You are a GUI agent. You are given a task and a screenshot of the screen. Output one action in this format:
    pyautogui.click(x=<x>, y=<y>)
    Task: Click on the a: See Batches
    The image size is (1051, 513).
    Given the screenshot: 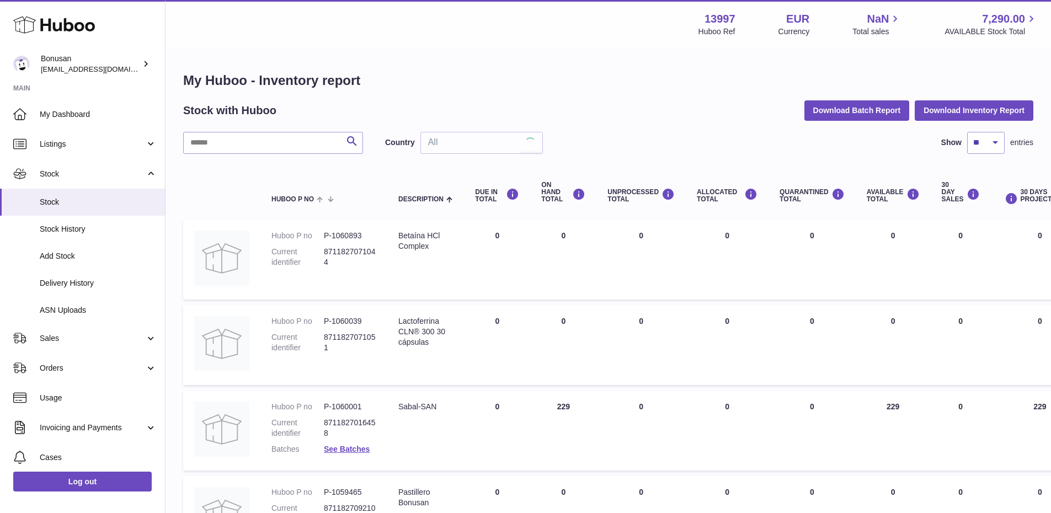 What is the action you would take?
    pyautogui.click(x=346, y=449)
    